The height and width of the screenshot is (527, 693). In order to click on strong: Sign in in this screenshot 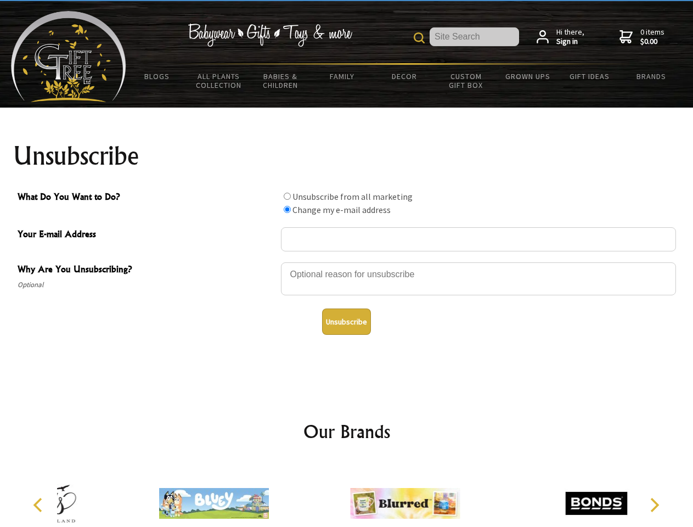, I will do `click(570, 42)`.